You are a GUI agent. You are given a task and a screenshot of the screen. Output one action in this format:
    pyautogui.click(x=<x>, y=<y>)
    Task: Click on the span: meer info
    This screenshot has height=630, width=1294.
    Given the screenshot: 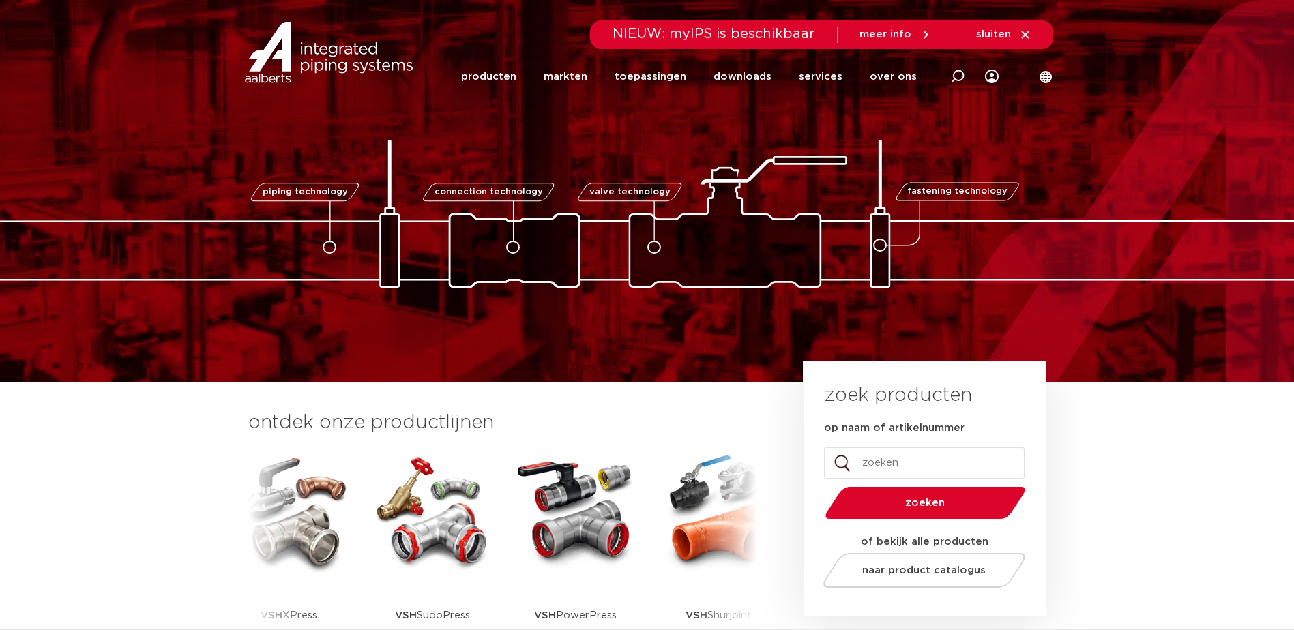 What is the action you would take?
    pyautogui.click(x=885, y=34)
    